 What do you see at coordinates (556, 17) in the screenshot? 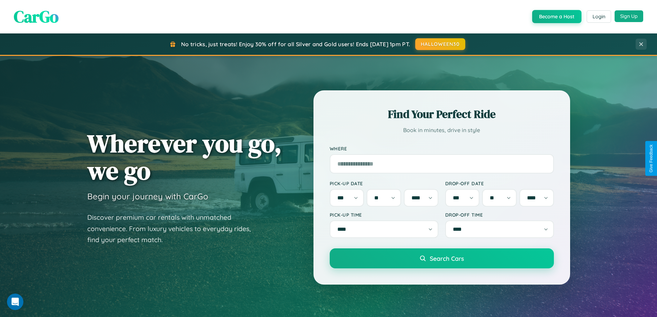
I see `button: Become a Host` at bounding box center [556, 17].